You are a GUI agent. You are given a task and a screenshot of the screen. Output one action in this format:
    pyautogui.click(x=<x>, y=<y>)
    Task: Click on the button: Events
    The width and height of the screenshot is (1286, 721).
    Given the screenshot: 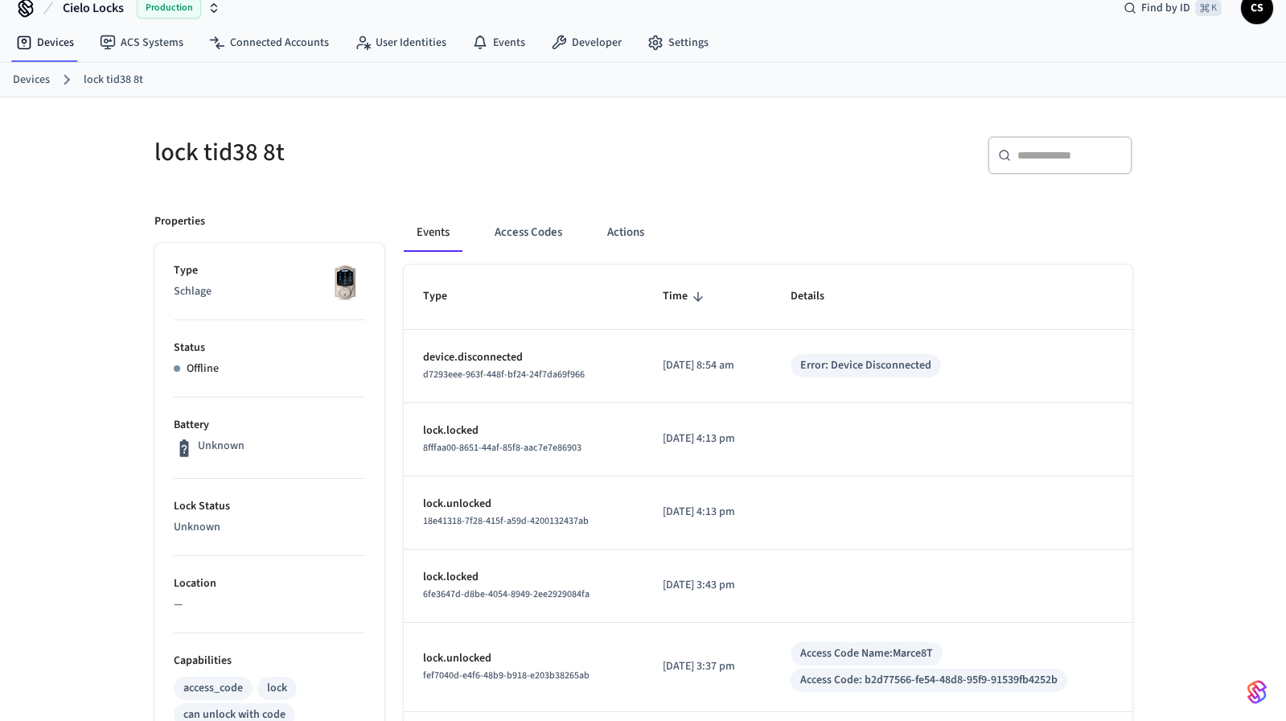 What is the action you would take?
    pyautogui.click(x=433, y=233)
    